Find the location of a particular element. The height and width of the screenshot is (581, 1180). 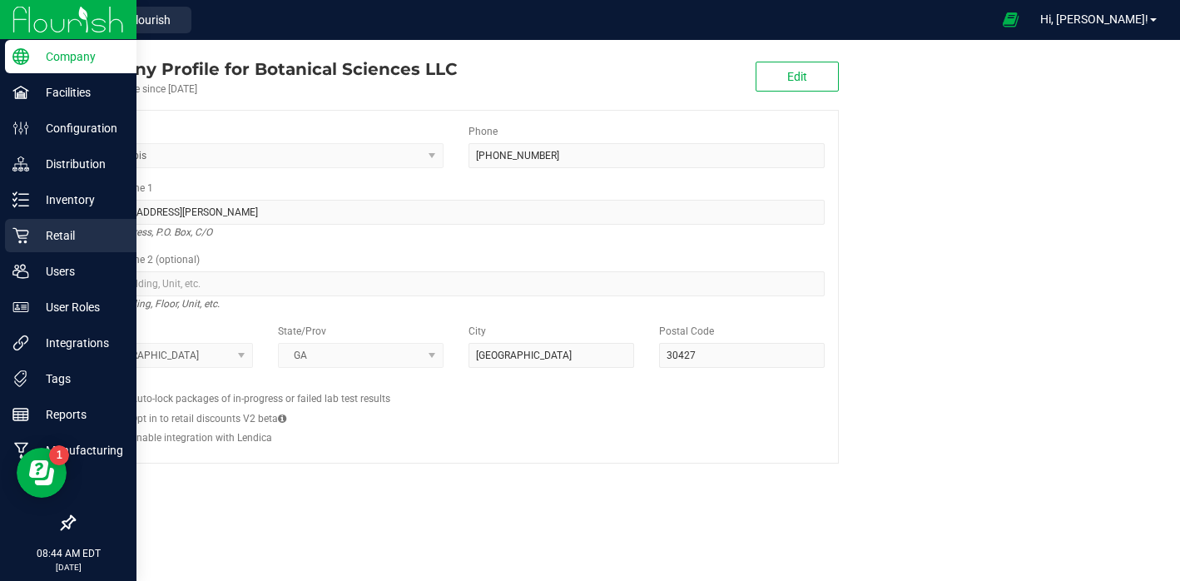

p: Reports is located at coordinates (79, 414).